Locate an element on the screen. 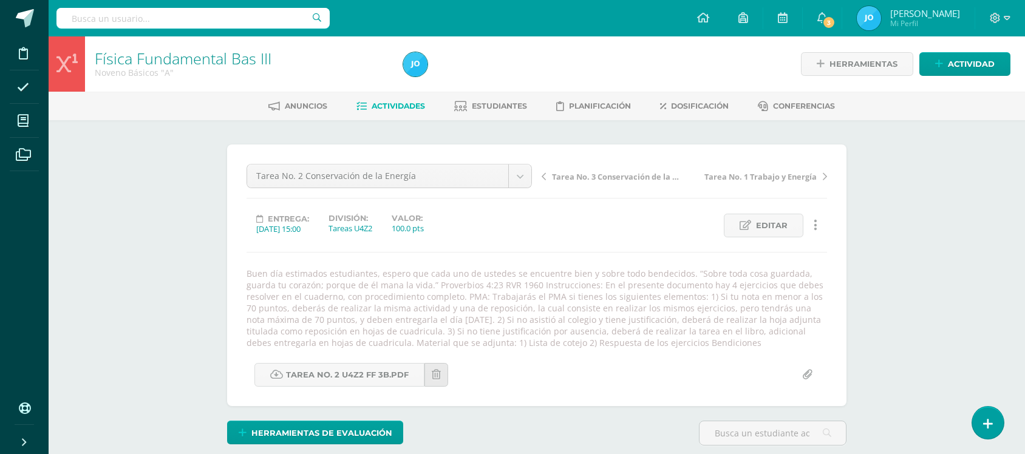  span: Planificación is located at coordinates (600, 106).